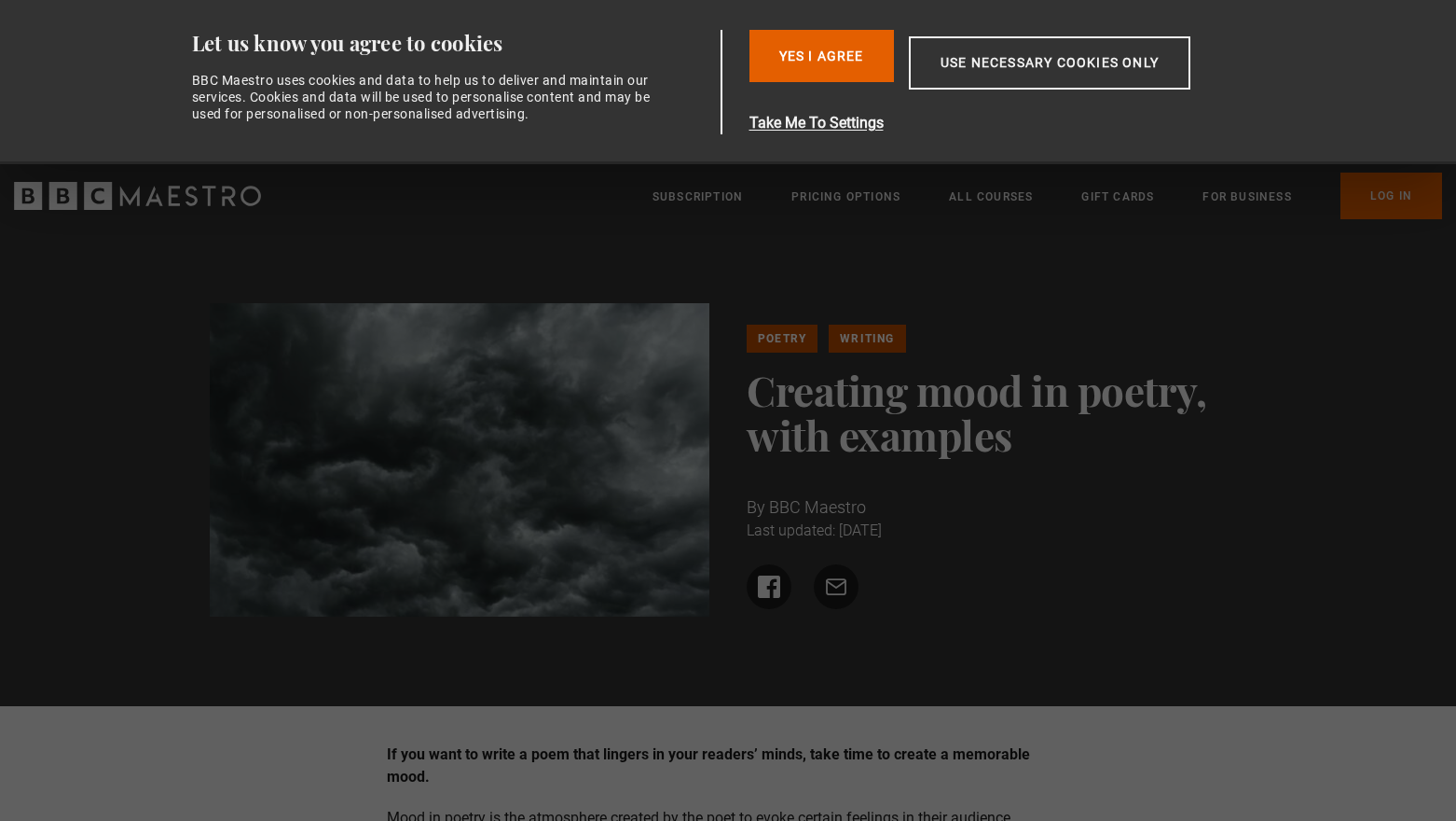 Image resolution: width=1456 pixels, height=821 pixels. Describe the element at coordinates (1047, 196) in the screenshot. I see `nav: Primary` at that location.